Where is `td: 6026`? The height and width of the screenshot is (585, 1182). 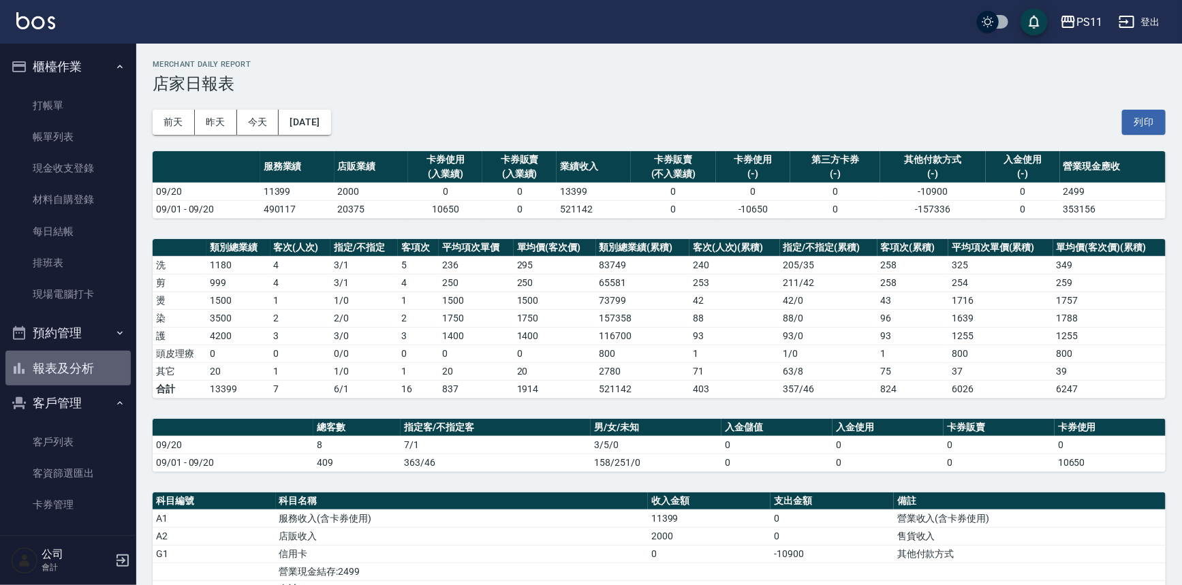
td: 6026 is located at coordinates (1001, 389).